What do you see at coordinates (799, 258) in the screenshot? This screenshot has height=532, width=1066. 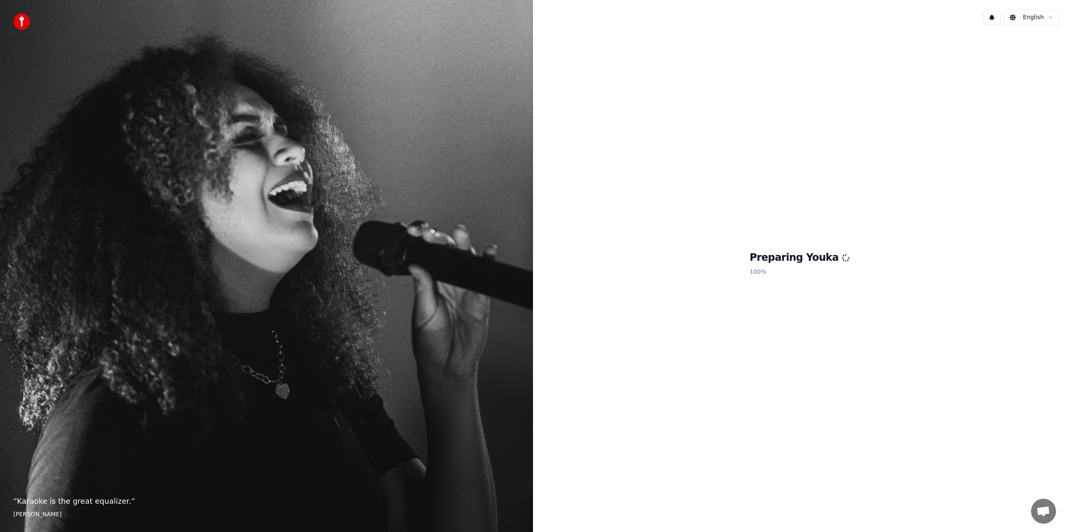 I see `h1: Preparing Youka` at bounding box center [799, 258].